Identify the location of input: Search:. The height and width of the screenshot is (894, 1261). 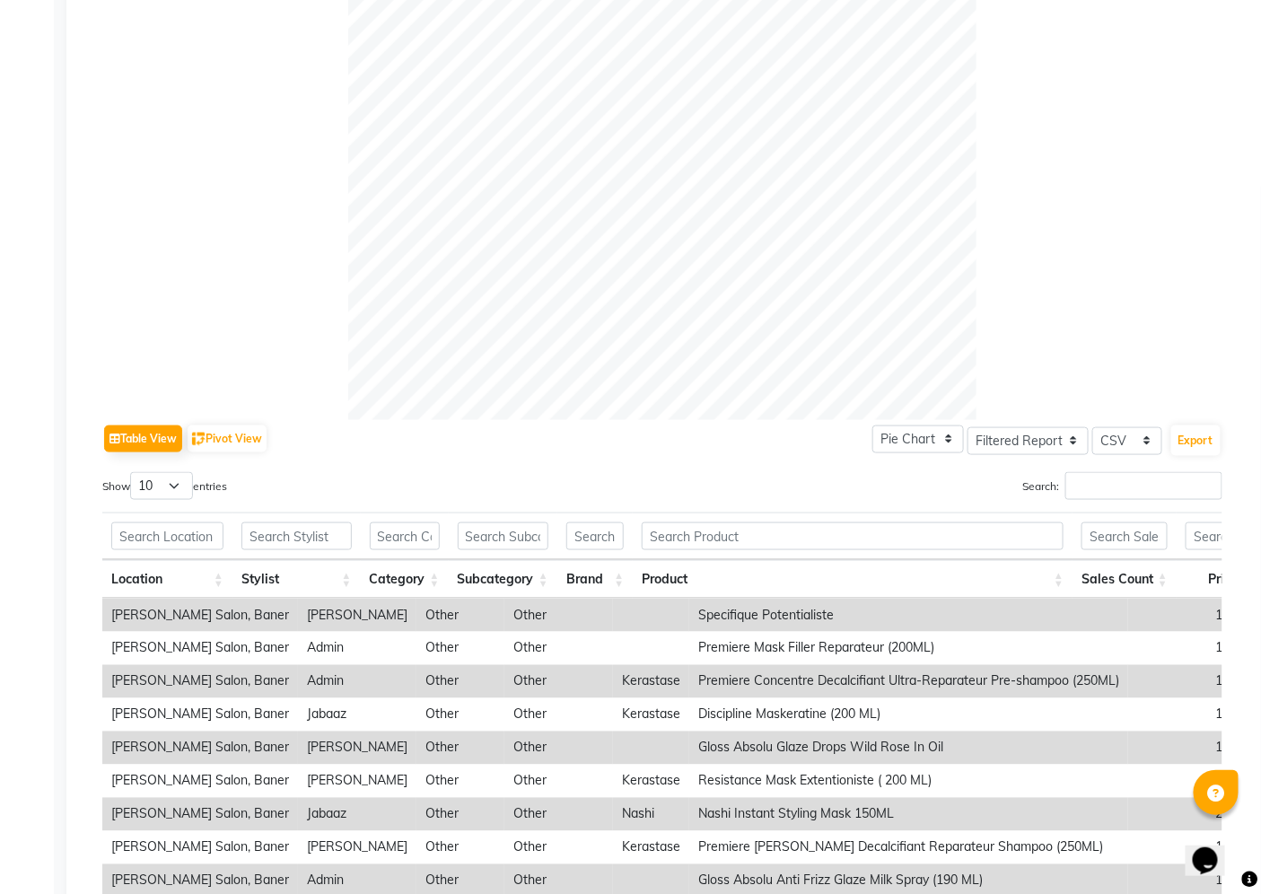
(1143, 485).